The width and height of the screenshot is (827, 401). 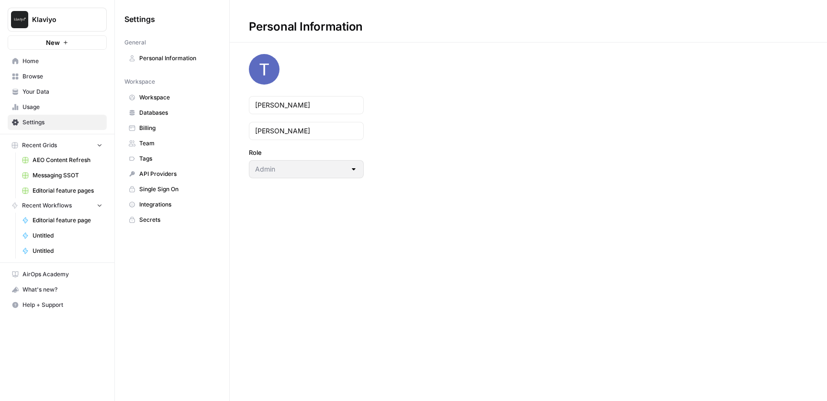 I want to click on span: New, so click(x=53, y=43).